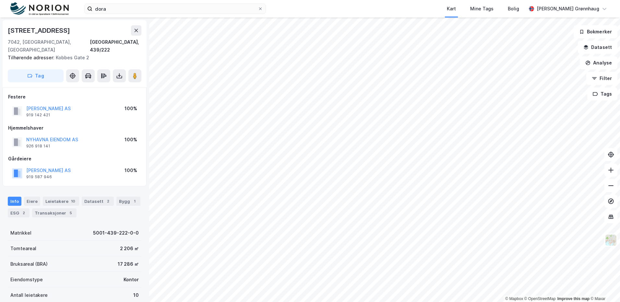 The height and width of the screenshot is (302, 620). I want to click on div: Leietakere, so click(61, 201).